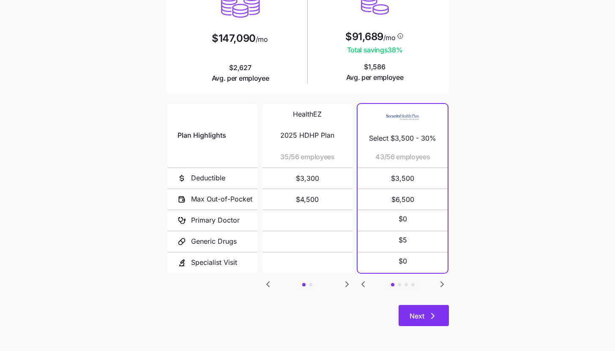 This screenshot has width=615, height=351. What do you see at coordinates (403, 240) in the screenshot?
I see `span: $5` at bounding box center [403, 240].